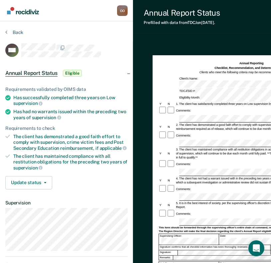  What do you see at coordinates (67, 203) in the screenshot?
I see `dt: Supervision` at bounding box center [67, 203].